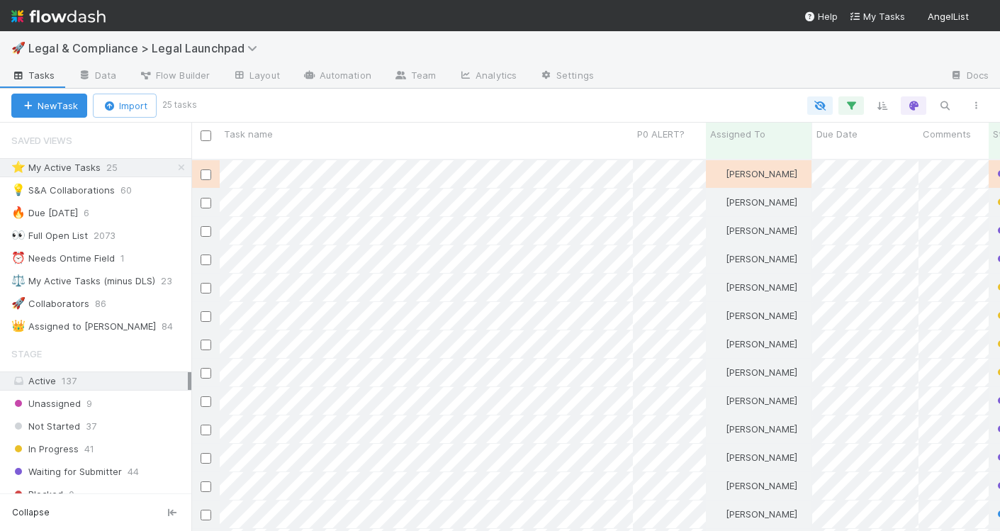  I want to click on span: Tasks, so click(33, 75).